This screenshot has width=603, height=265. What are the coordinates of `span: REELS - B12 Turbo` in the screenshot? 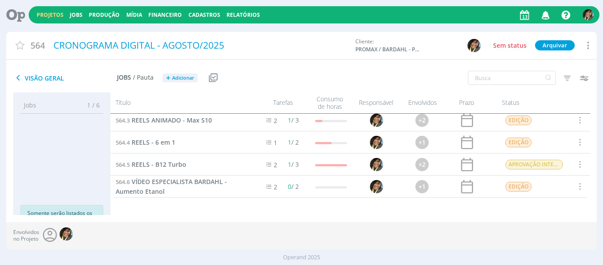 It's located at (159, 164).